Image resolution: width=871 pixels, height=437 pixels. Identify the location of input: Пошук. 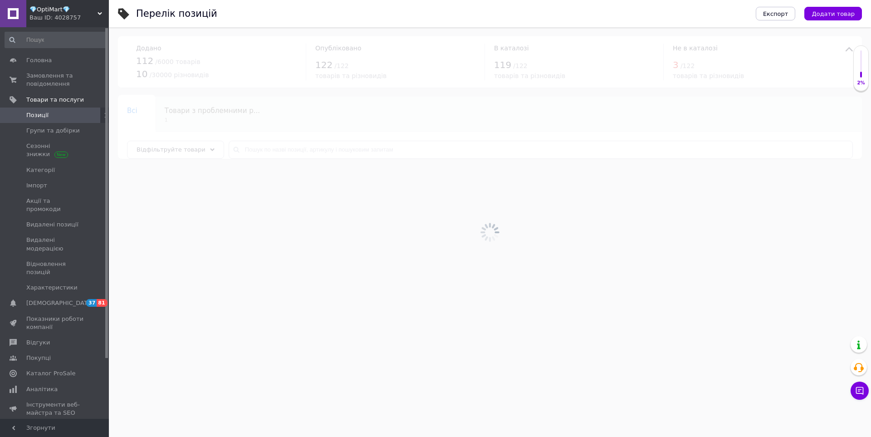
(56, 40).